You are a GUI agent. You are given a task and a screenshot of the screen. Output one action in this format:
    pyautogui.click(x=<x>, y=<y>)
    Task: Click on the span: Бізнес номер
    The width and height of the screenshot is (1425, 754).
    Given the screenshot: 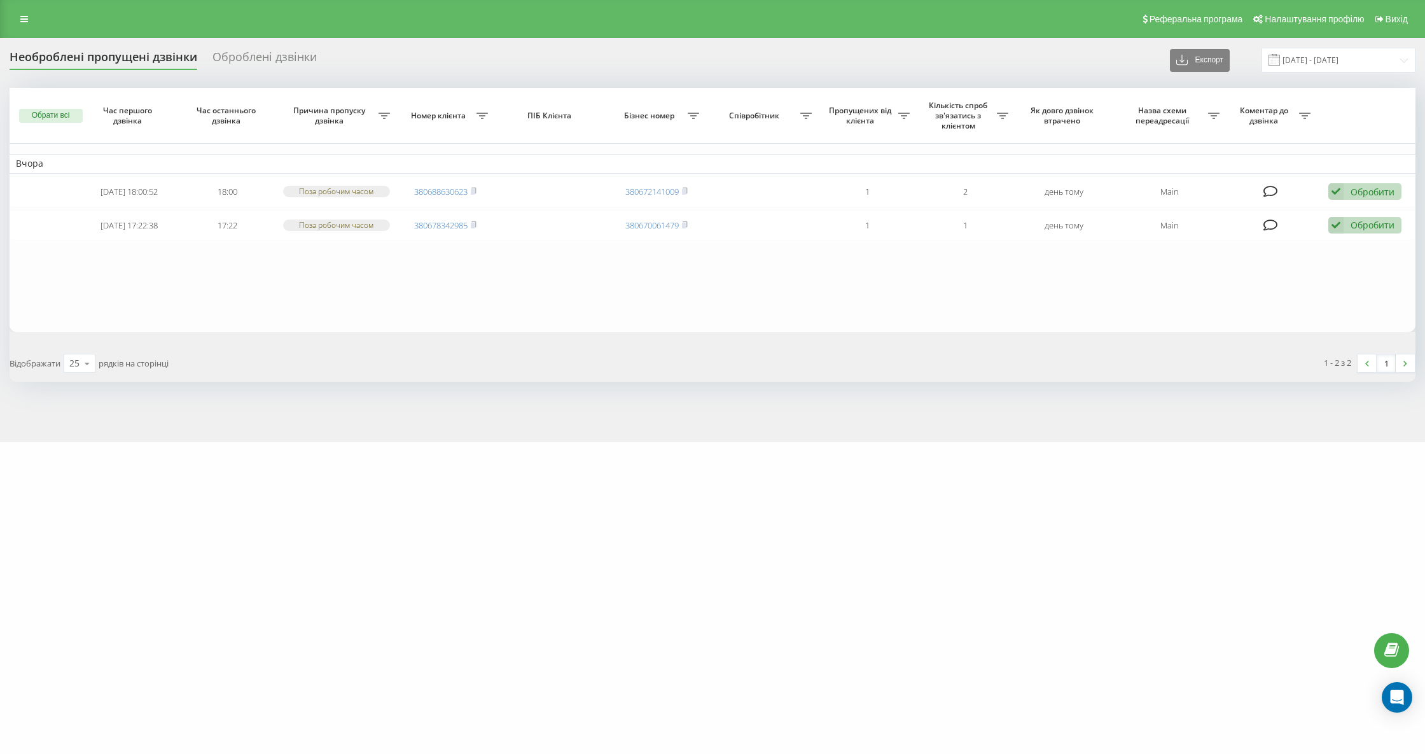 What is the action you would take?
    pyautogui.click(x=650, y=116)
    